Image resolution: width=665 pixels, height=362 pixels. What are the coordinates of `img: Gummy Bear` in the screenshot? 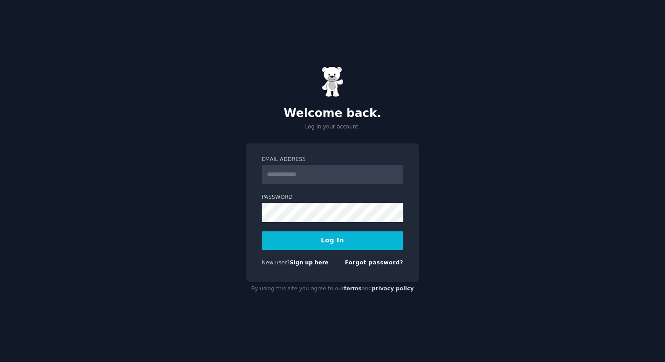 It's located at (332, 82).